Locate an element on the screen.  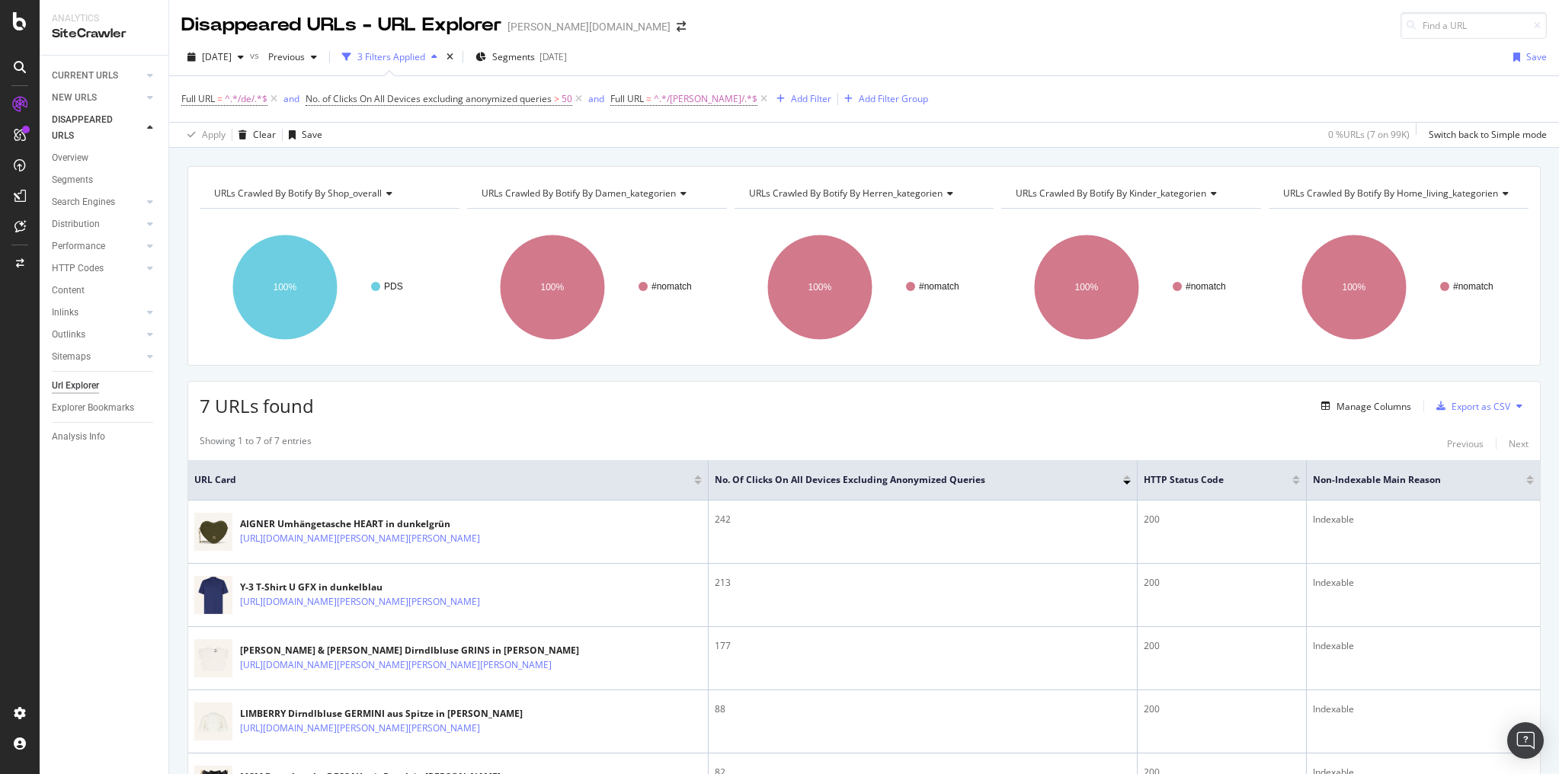
span: URLs Crawled By Botify By kinder_kategorien is located at coordinates (1111, 193).